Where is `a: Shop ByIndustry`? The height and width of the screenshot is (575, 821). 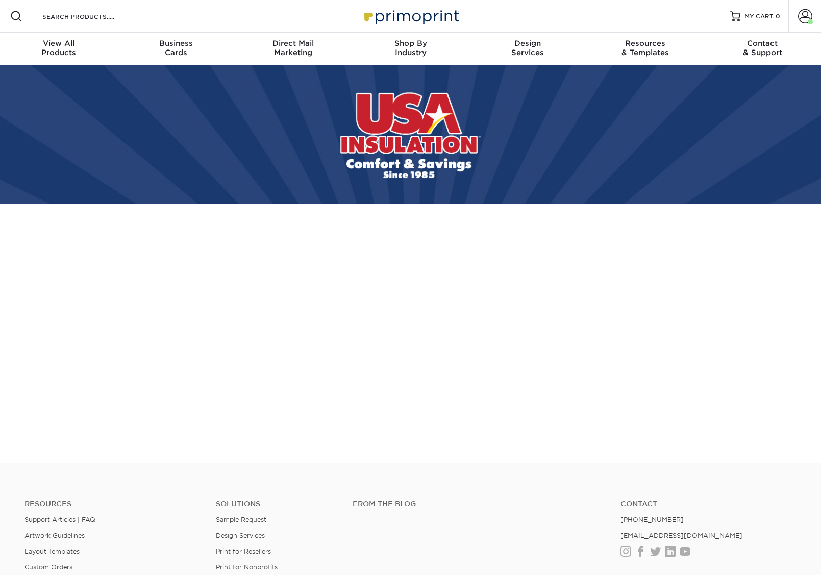
a: Shop ByIndustry is located at coordinates (411, 49).